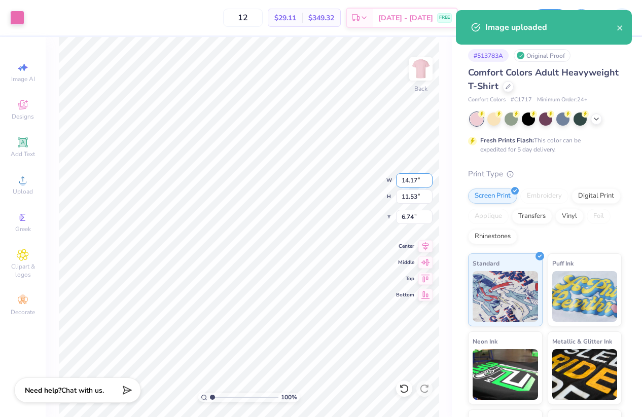  I want to click on span: Metallic & Glitter Ink, so click(582, 341).